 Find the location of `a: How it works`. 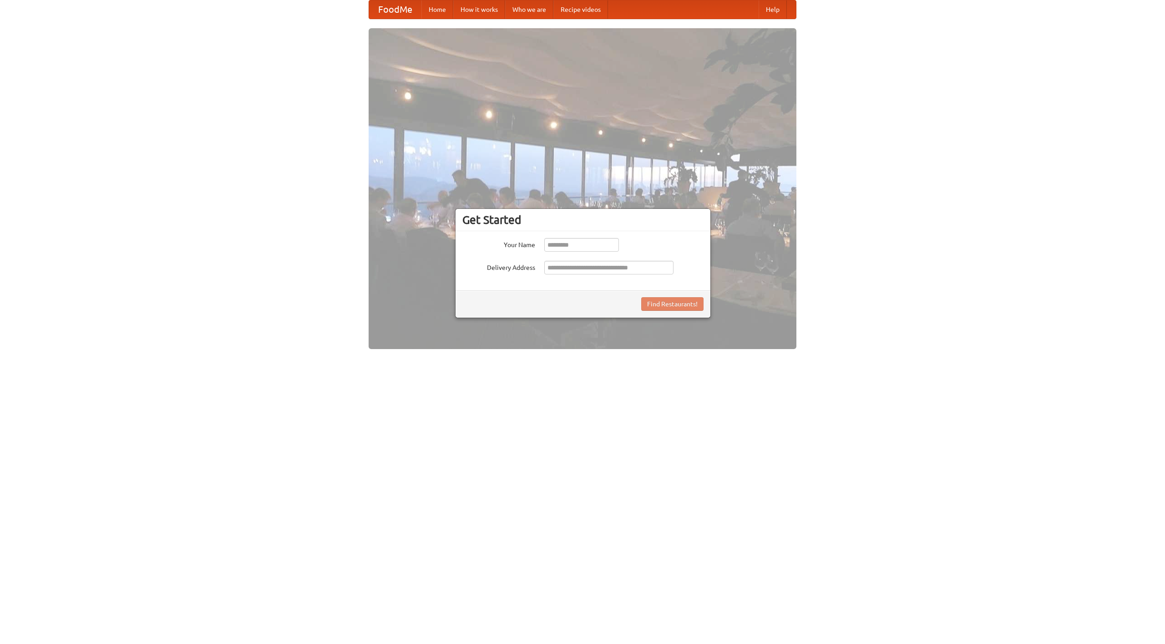

a: How it works is located at coordinates (479, 10).